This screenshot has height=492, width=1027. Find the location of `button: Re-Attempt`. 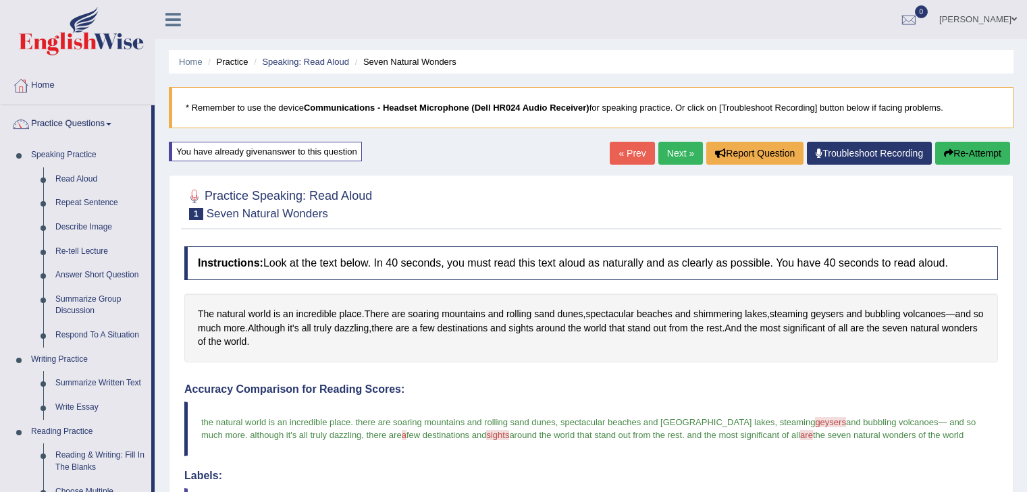

button: Re-Attempt is located at coordinates (973, 153).